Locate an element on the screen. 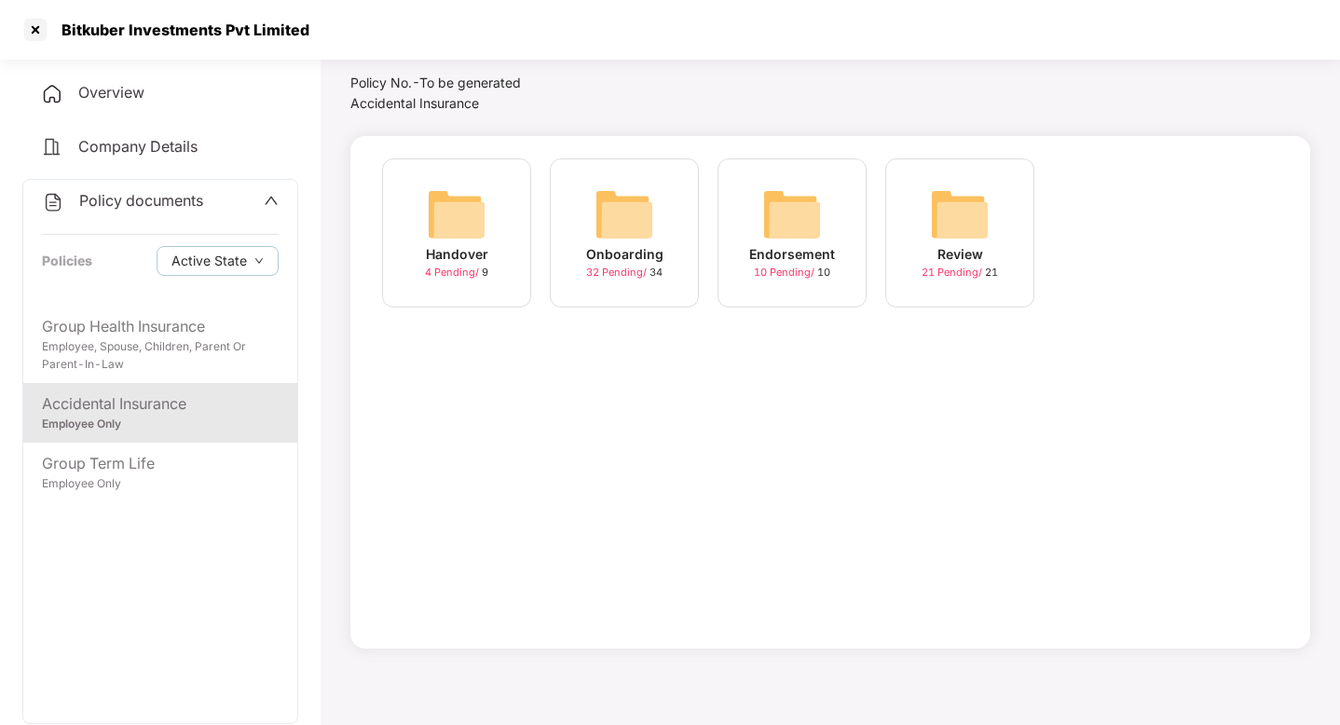  span: Active State is located at coordinates (209, 261).